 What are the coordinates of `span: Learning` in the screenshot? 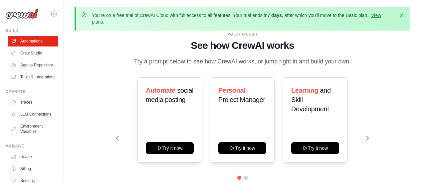 It's located at (305, 91).